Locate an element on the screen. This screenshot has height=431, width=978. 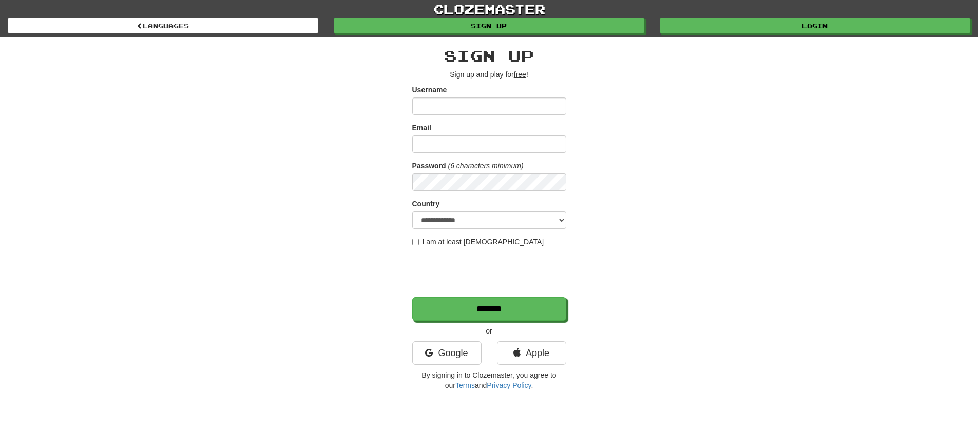
a: Languages is located at coordinates (163, 26).